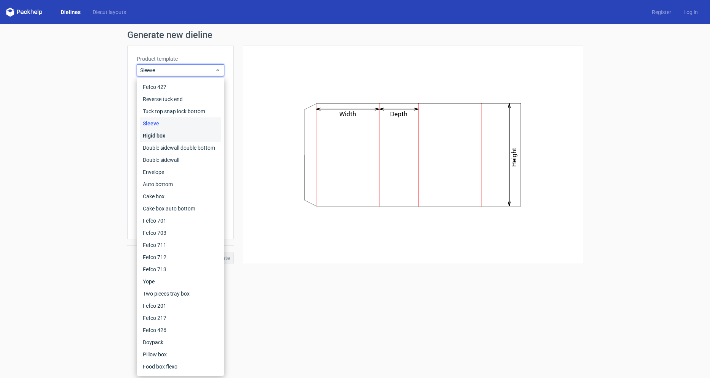  Describe the element at coordinates (355, 35) in the screenshot. I see `h1: Generate new dieline` at that location.